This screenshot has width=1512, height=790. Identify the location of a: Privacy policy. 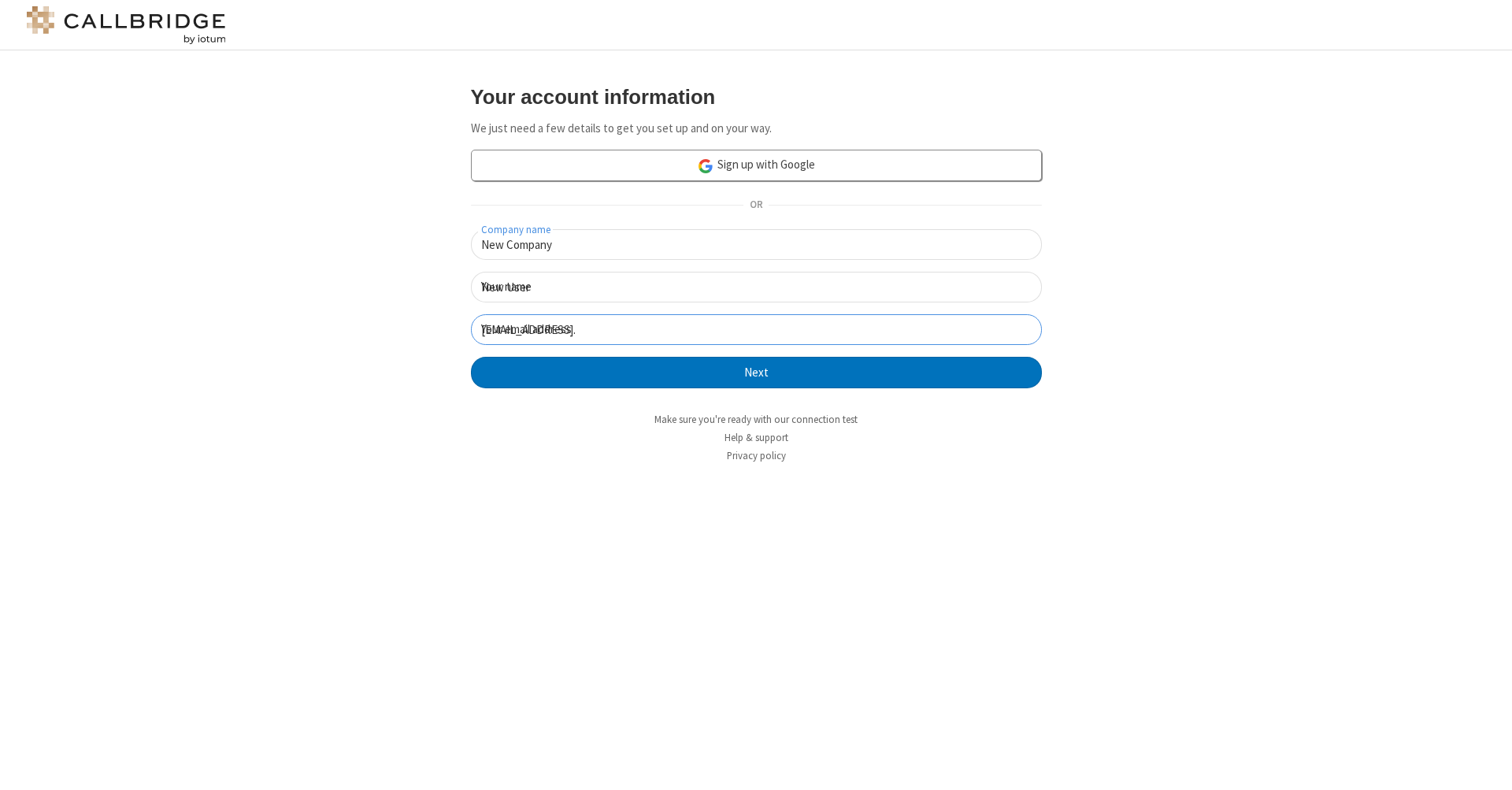
(756, 455).